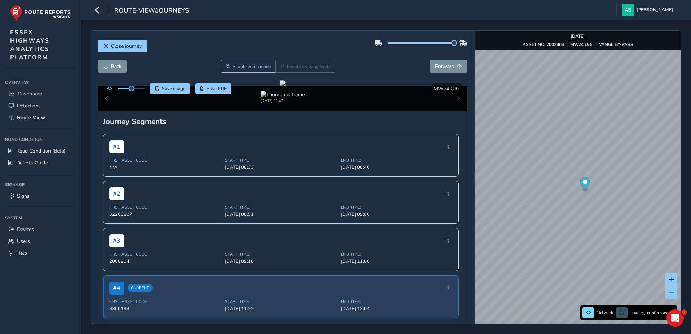 This screenshot has width=691, height=334. Describe the element at coordinates (581, 44) in the screenshot. I see `strong: MW24 UJG` at that location.